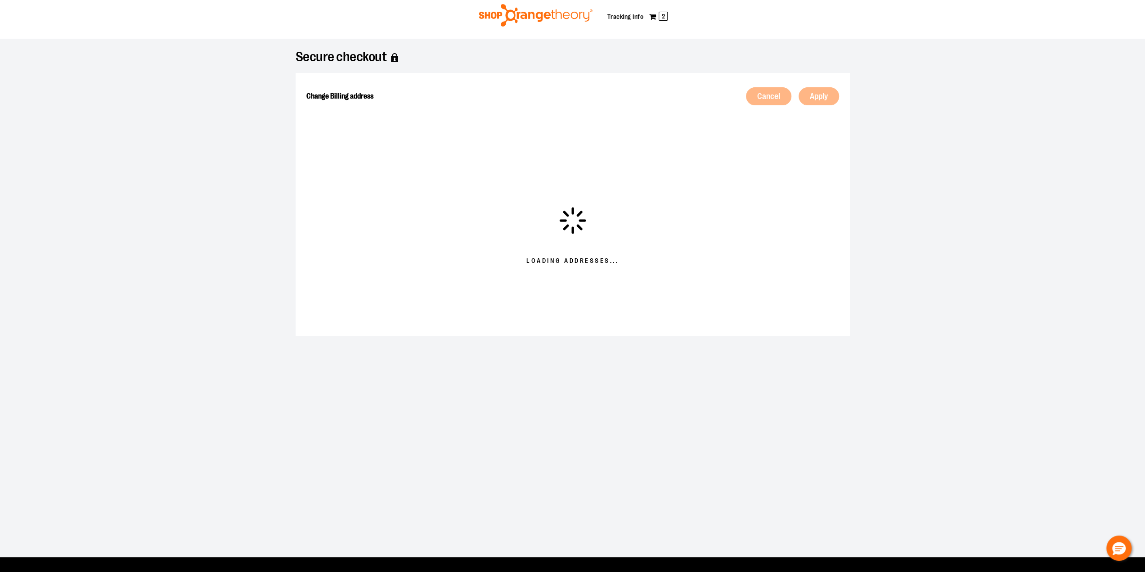 This screenshot has height=572, width=1145. I want to click on span: 2, so click(663, 16).